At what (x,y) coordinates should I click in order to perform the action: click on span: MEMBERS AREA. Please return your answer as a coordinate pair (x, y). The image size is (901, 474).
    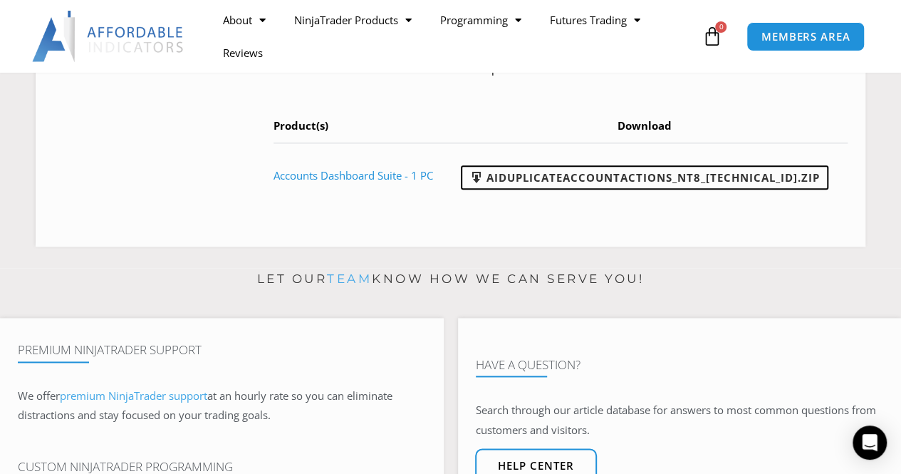
    Looking at the image, I should click on (806, 36).